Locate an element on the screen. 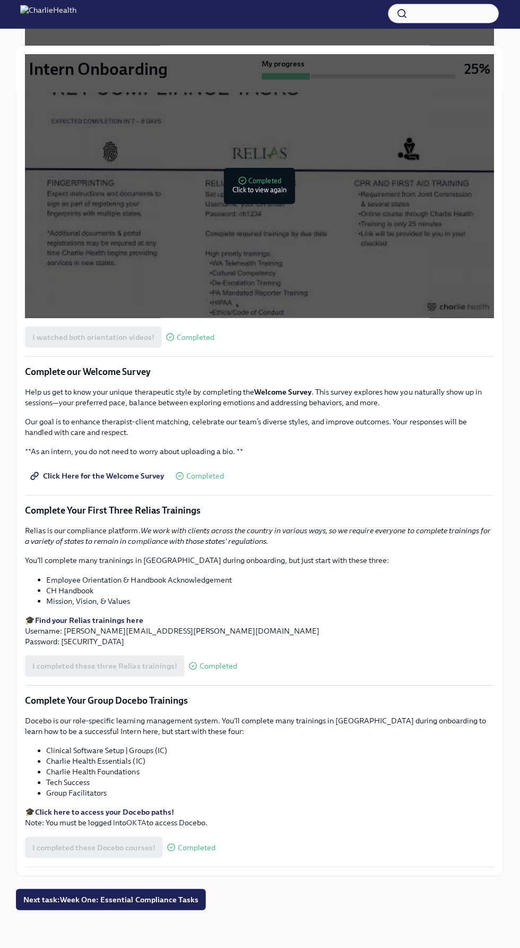 The height and width of the screenshot is (948, 520). a: OKTA is located at coordinates (137, 822).